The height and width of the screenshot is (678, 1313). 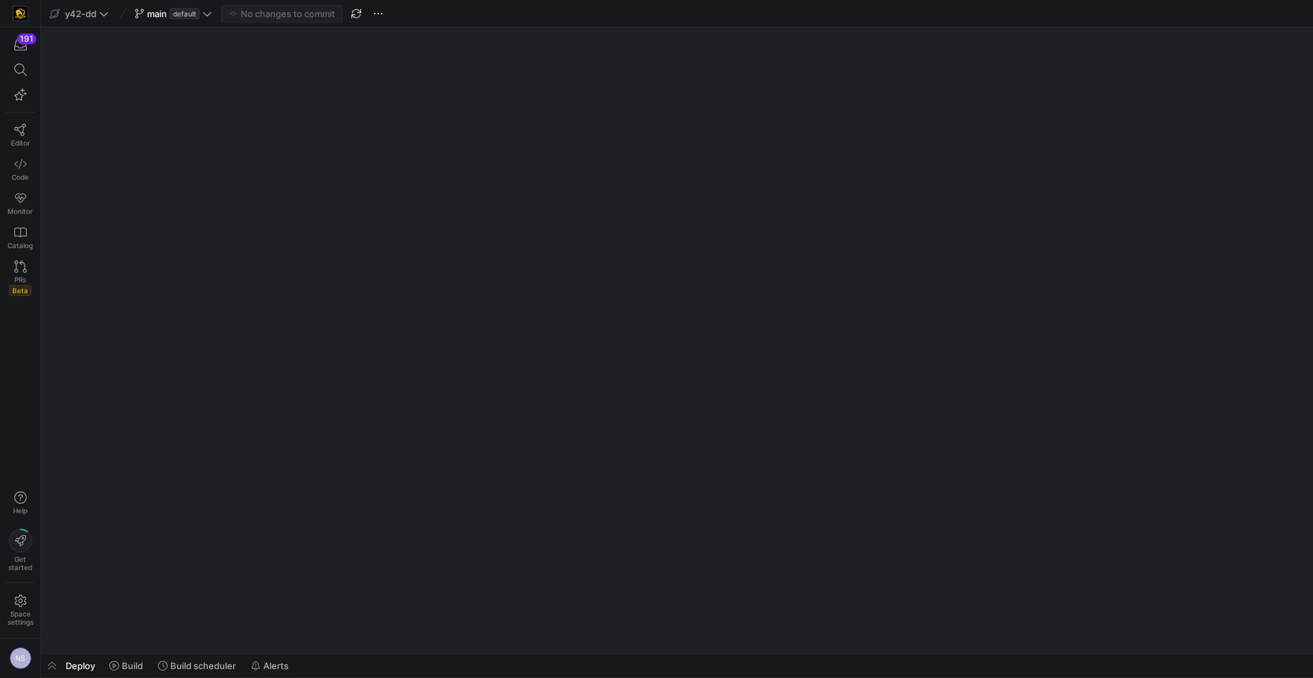 What do you see at coordinates (81, 14) in the screenshot?
I see `span: y42-dd` at bounding box center [81, 14].